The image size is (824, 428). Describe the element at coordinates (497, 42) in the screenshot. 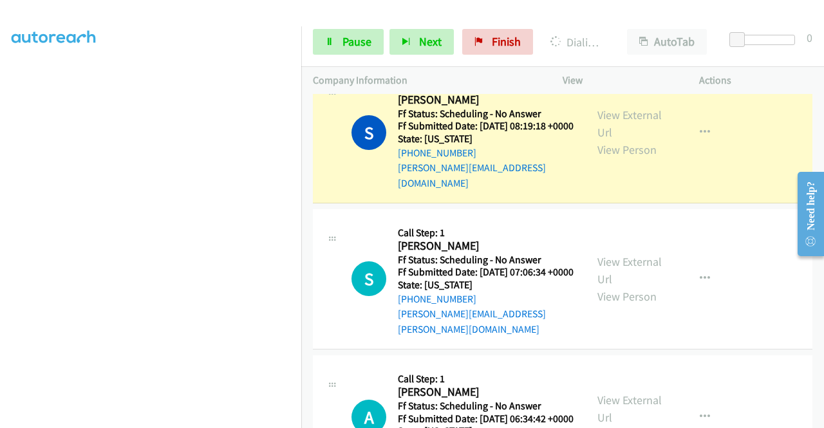

I see `a: Finish` at that location.